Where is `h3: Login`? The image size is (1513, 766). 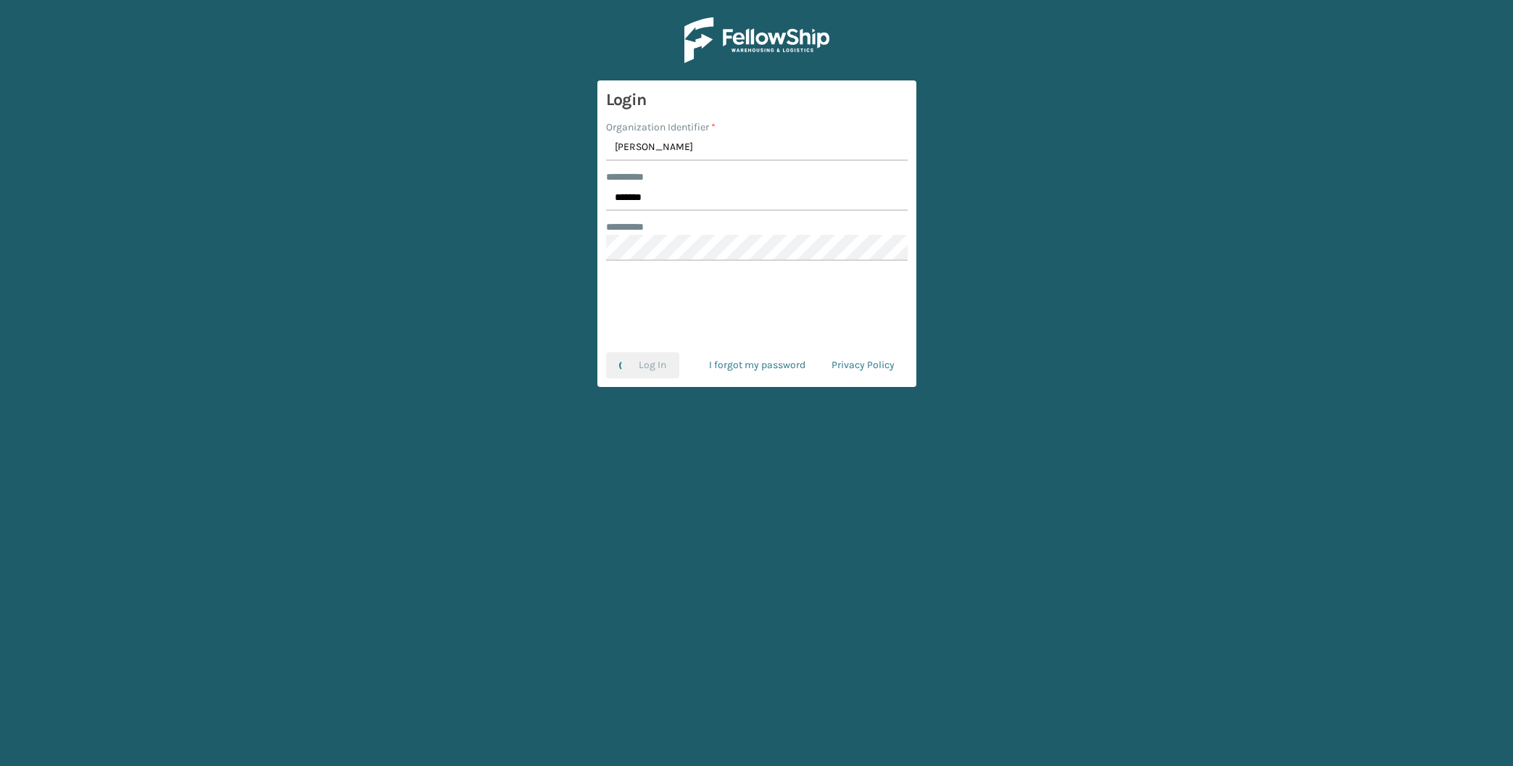 h3: Login is located at coordinates (757, 100).